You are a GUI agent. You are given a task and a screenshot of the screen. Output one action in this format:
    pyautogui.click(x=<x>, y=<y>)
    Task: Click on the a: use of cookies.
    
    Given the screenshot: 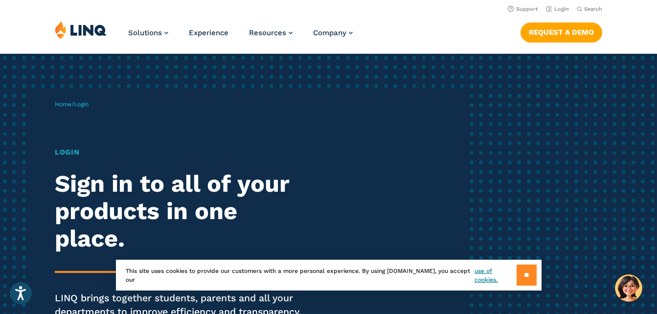 What is the action you would take?
    pyautogui.click(x=495, y=275)
    